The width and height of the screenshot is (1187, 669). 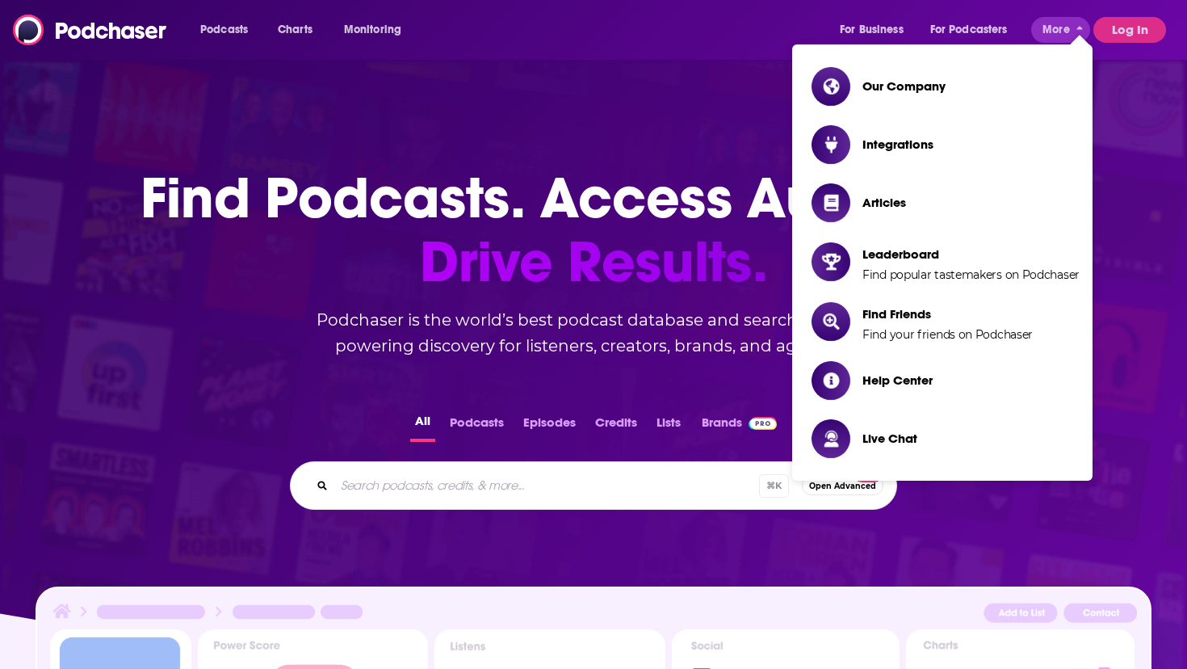 What do you see at coordinates (947, 334) in the screenshot?
I see `span: Find your friends on Podchaser` at bounding box center [947, 334].